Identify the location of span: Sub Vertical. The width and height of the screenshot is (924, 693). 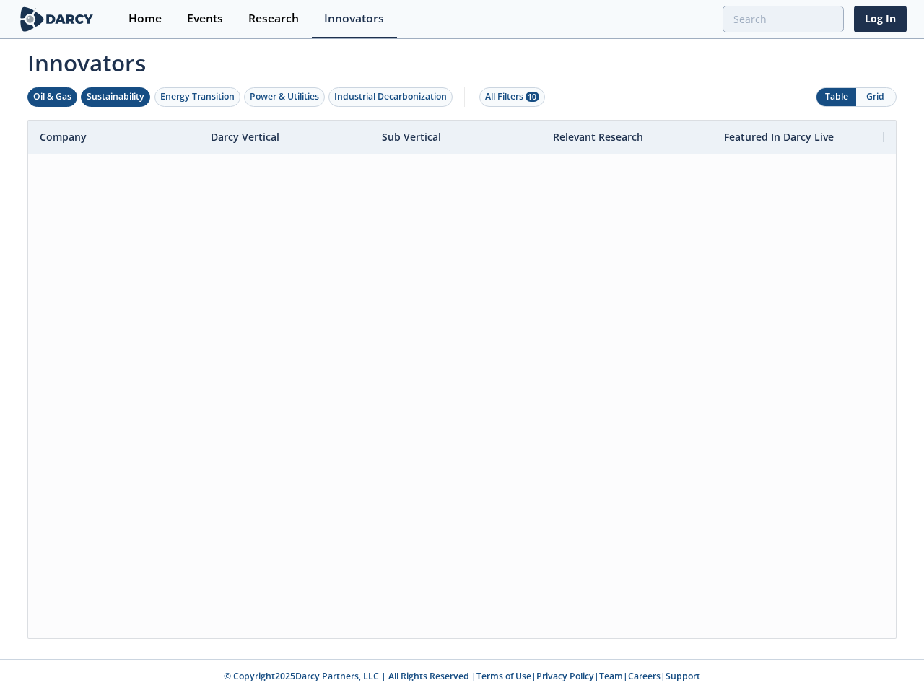
(411, 136).